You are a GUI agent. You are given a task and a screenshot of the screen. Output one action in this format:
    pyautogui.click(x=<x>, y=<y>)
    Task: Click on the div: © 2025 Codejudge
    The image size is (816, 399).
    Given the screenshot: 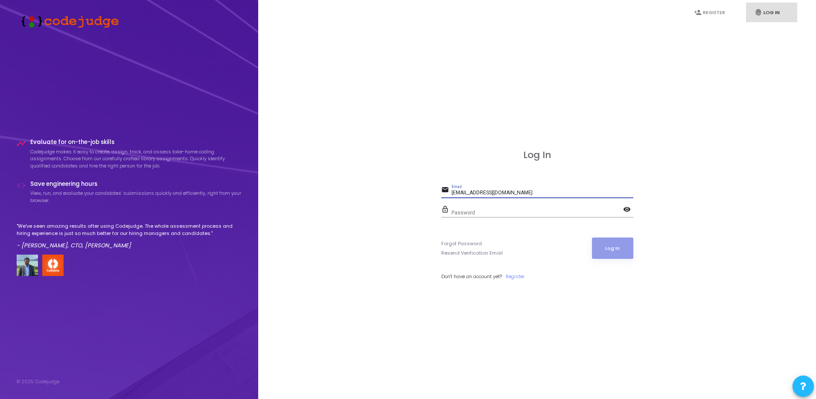 What is the action you would take?
    pyautogui.click(x=38, y=381)
    